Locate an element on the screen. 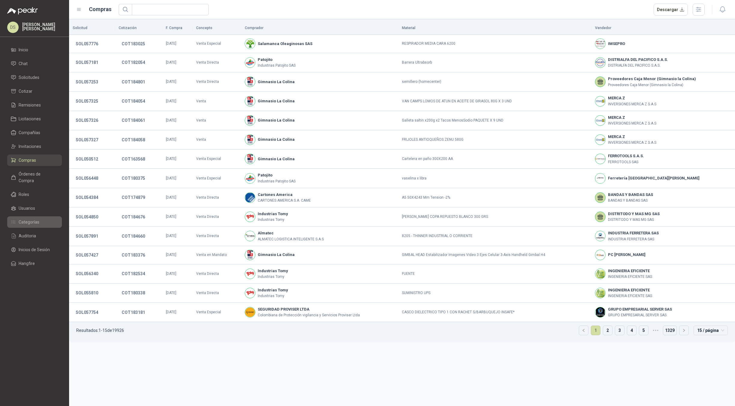 The image size is (735, 406). li: 1 is located at coordinates (595, 331).